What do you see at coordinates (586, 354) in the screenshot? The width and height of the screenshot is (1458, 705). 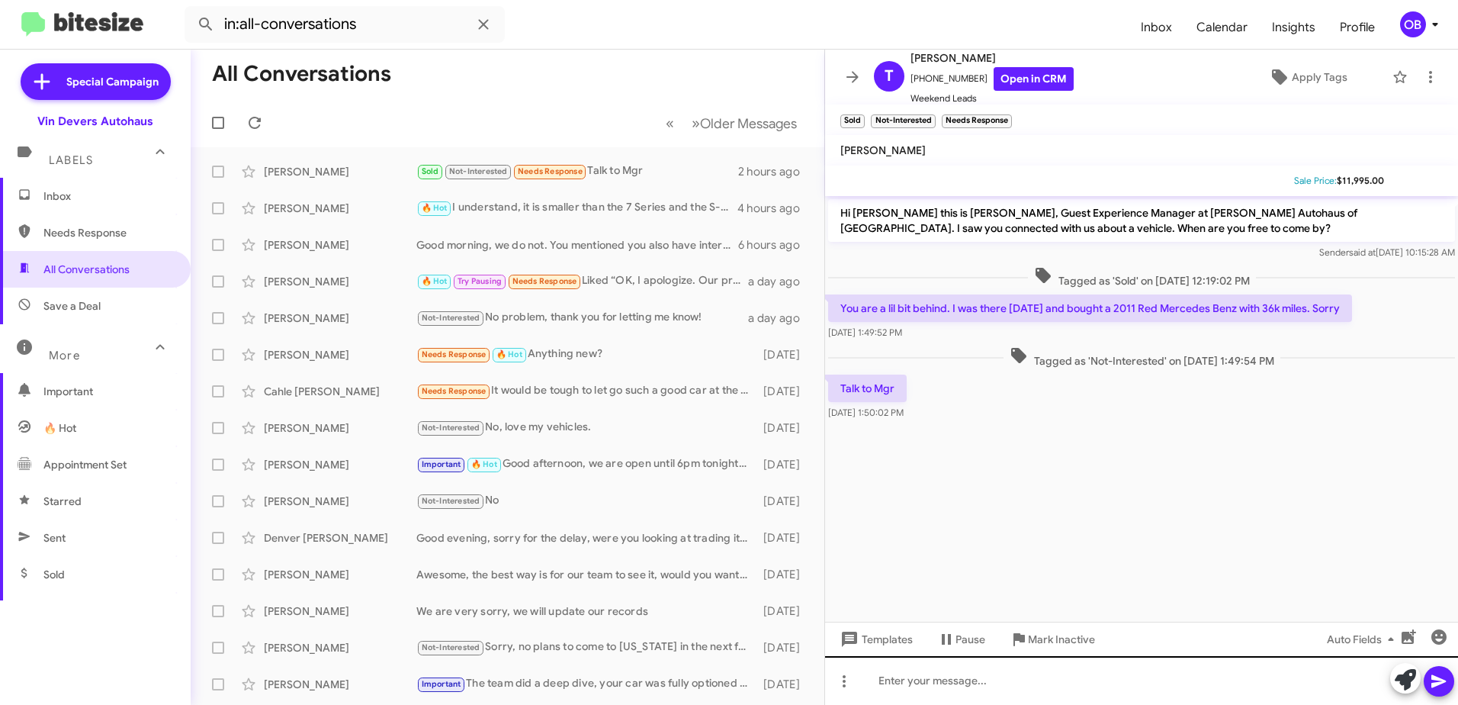 I see `div: Anything new?` at bounding box center [586, 354].